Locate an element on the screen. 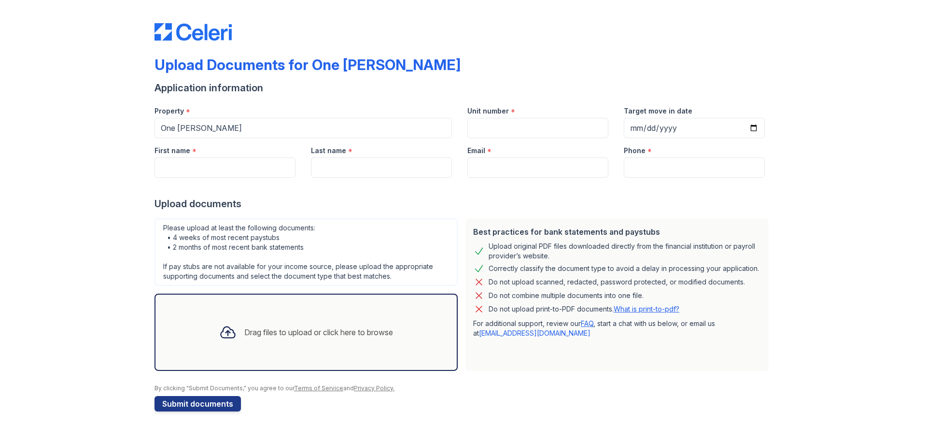 Image resolution: width=927 pixels, height=440 pixels. label: Property is located at coordinates (169, 111).